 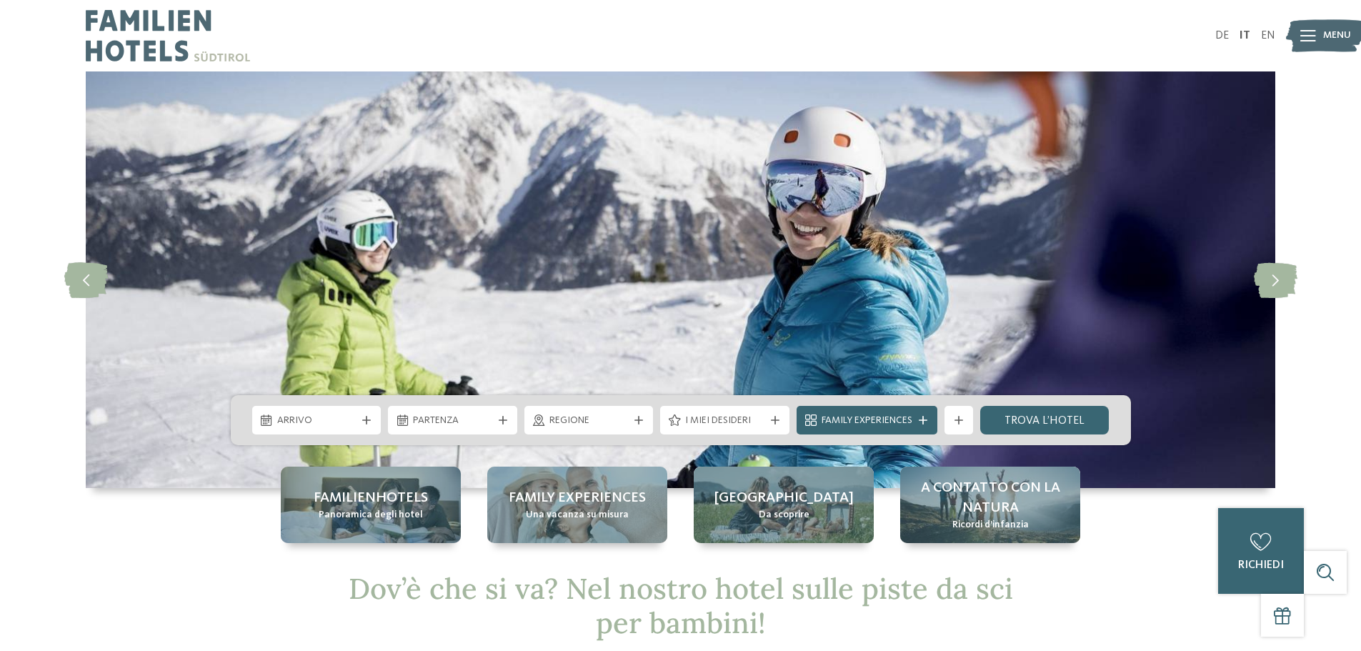 I want to click on a: Hotel sulle piste da sci per bambini: divertimento senza confini A contatto con la natura Ricordi..., so click(x=990, y=504).